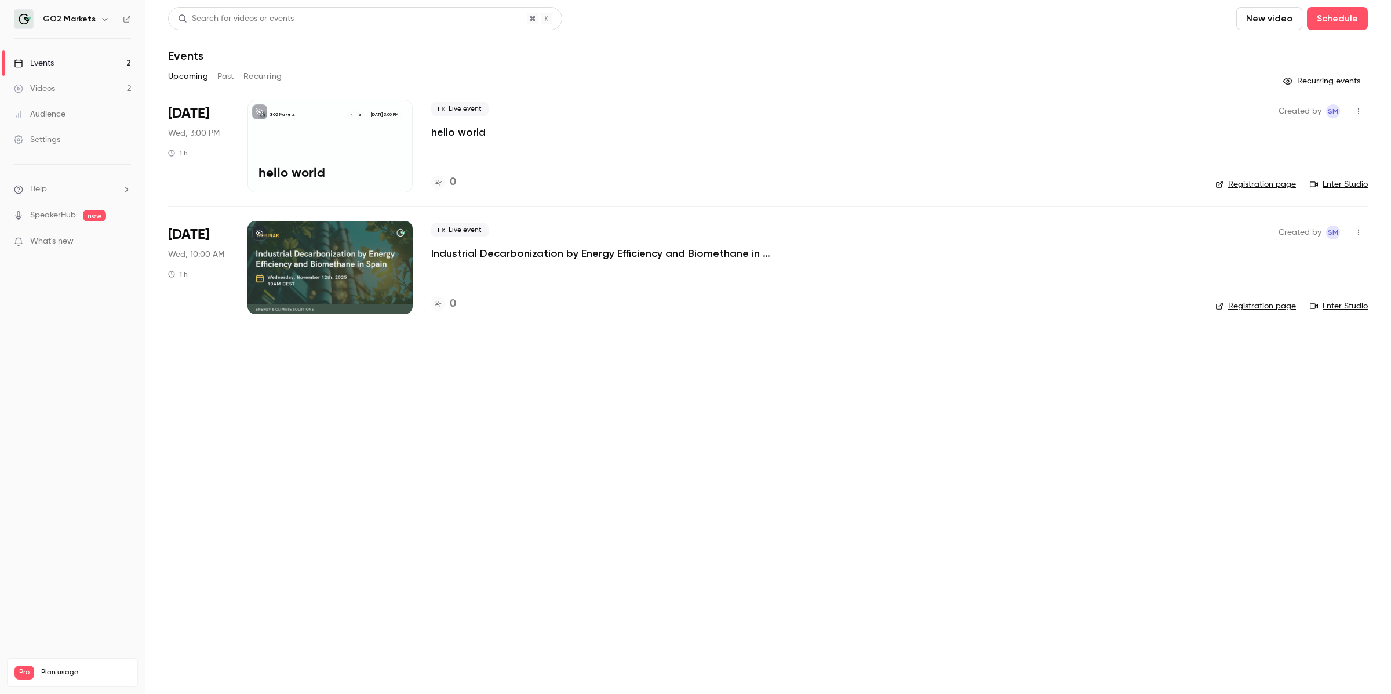  I want to click on button: Upcoming, so click(188, 77).